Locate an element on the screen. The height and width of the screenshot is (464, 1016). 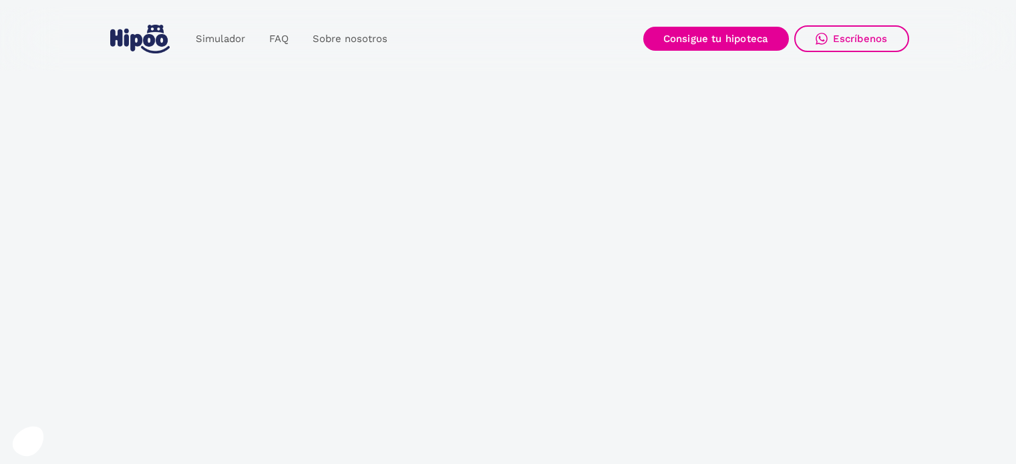
a: Sobre nosotros is located at coordinates (350, 39).